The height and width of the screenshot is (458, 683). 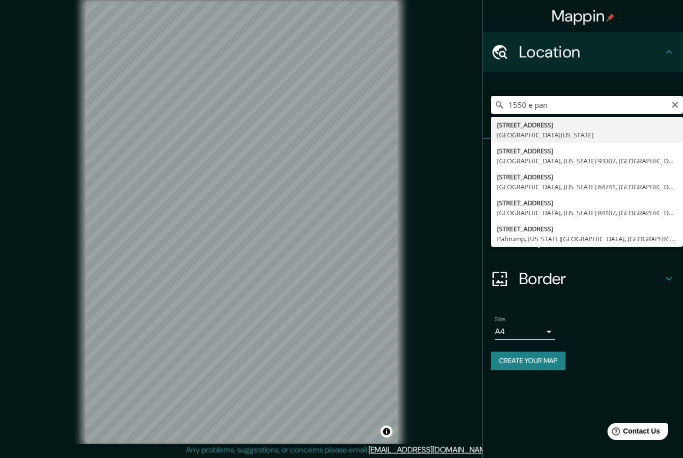 What do you see at coordinates (583, 16) in the screenshot?
I see `h4: Mappin` at bounding box center [583, 16].